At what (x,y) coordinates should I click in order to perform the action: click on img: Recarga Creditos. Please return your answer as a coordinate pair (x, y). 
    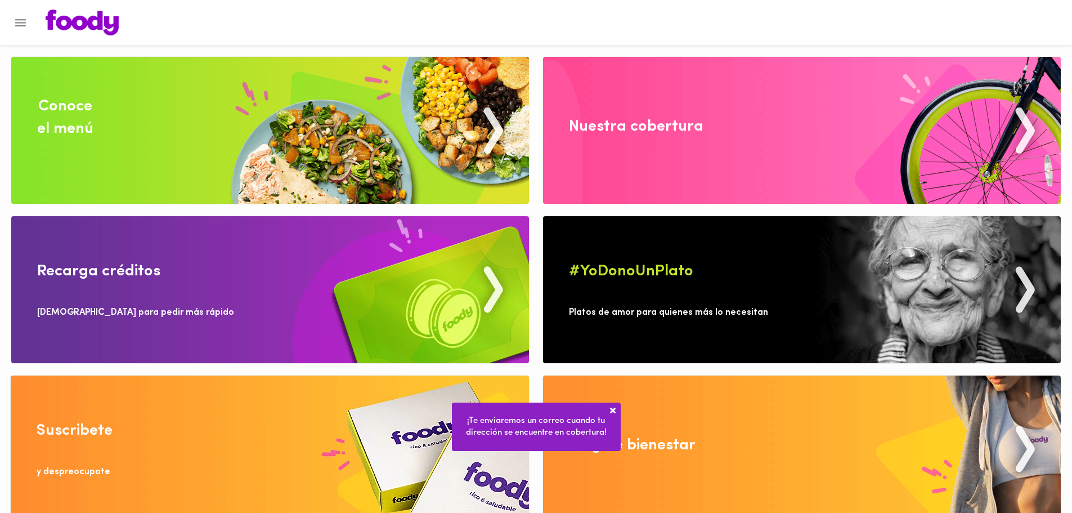
    Looking at the image, I should click on (270, 289).